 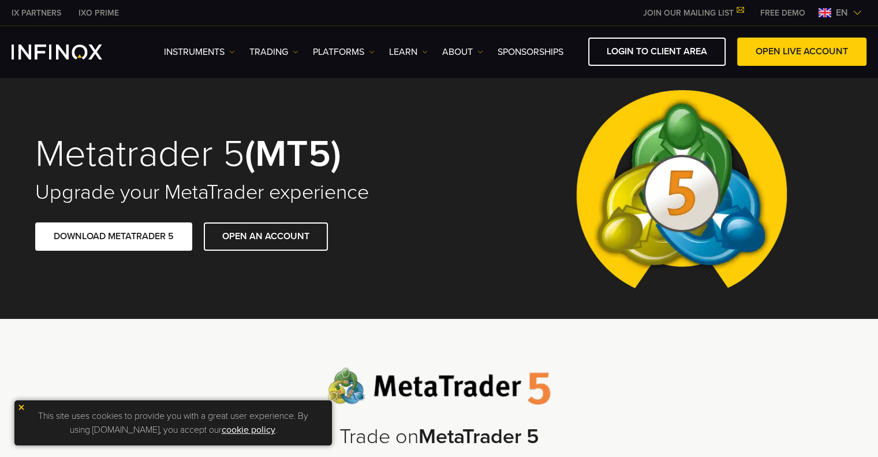 I want to click on a: LOGIN TO CLIENT AREA, so click(x=657, y=51).